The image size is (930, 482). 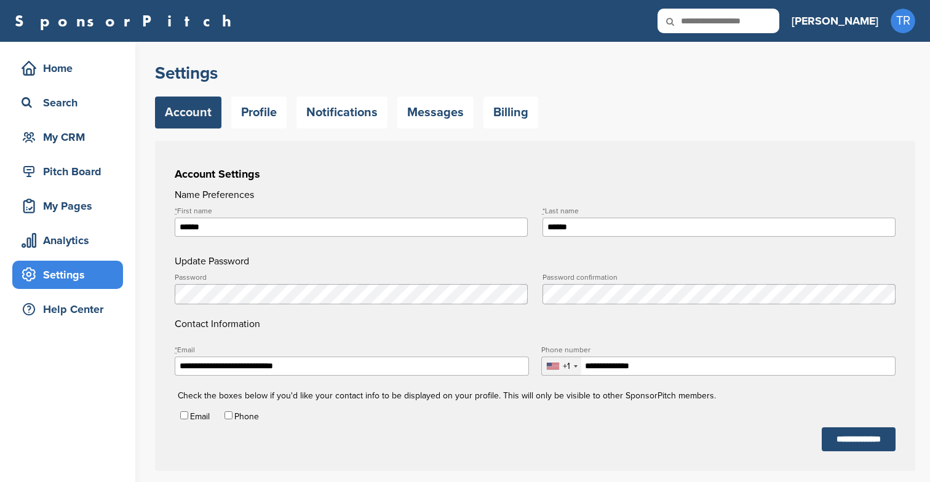 What do you see at coordinates (718, 350) in the screenshot?
I see `label: Phone number` at bounding box center [718, 350].